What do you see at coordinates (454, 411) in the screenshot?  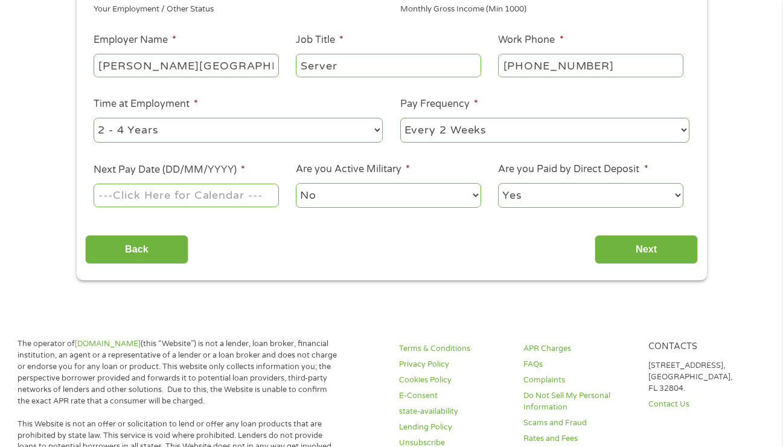 I see `a: state-availability` at bounding box center [454, 411].